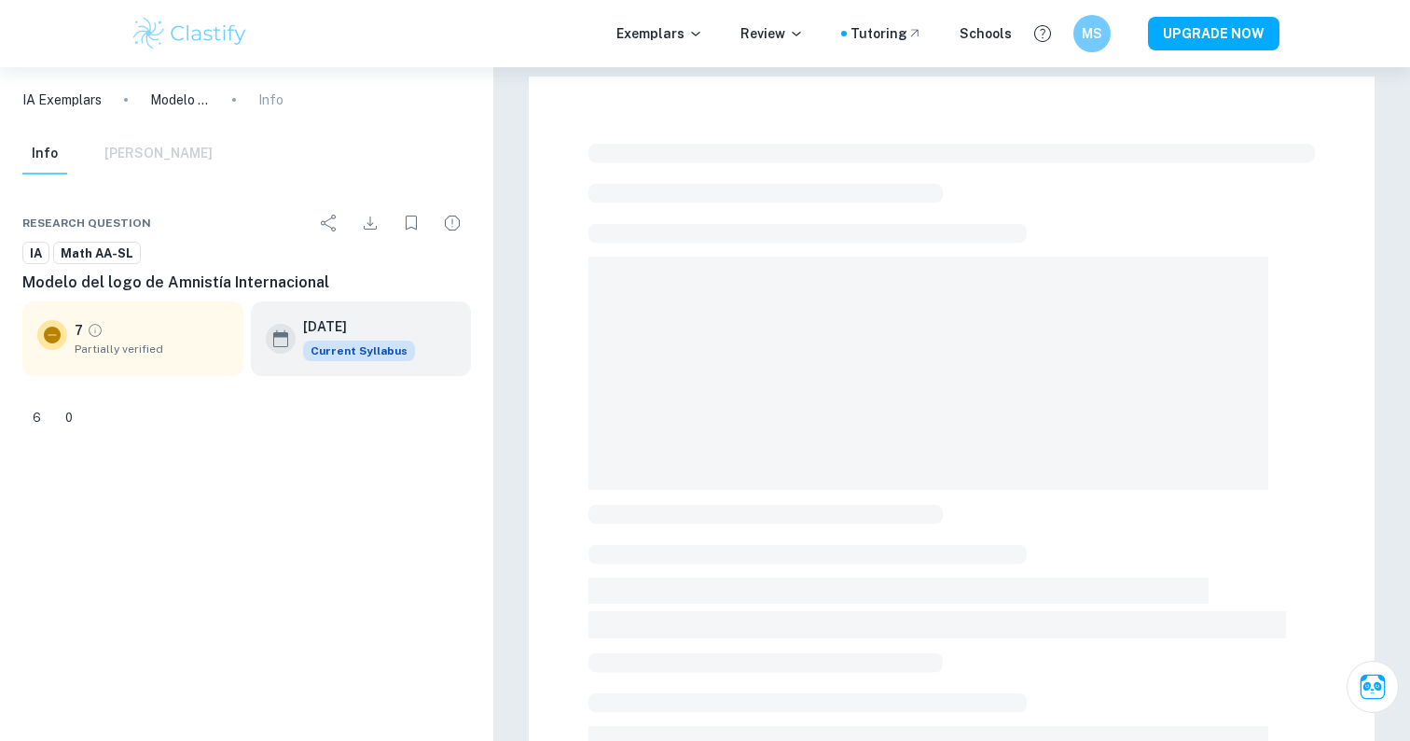 Image resolution: width=1410 pixels, height=741 pixels. Describe the element at coordinates (97, 253) in the screenshot. I see `a: Math AA-SL` at that location.